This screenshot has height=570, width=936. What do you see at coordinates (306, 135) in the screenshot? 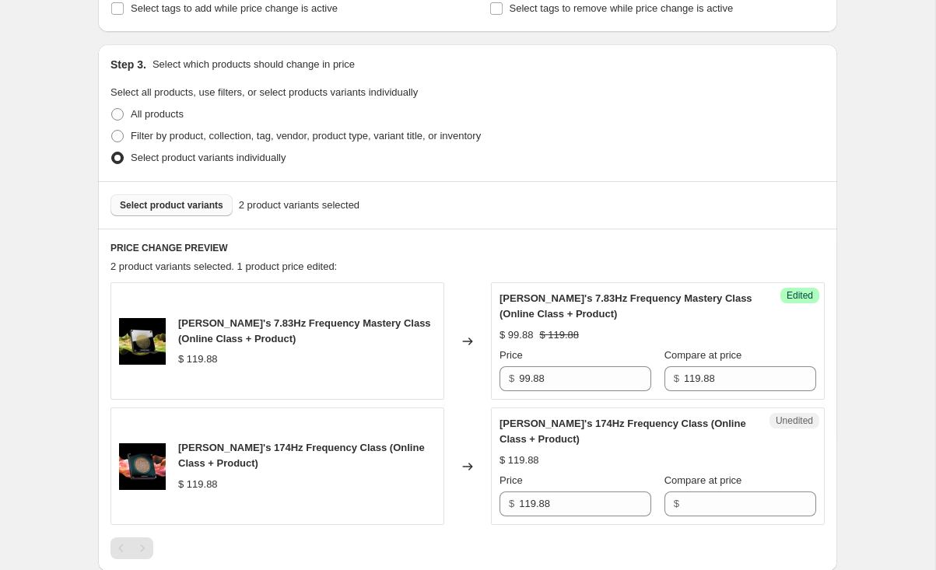
I see `span: Filter by product, collection, tag, vendor, product type, variant title, or inventory` at bounding box center [306, 135].